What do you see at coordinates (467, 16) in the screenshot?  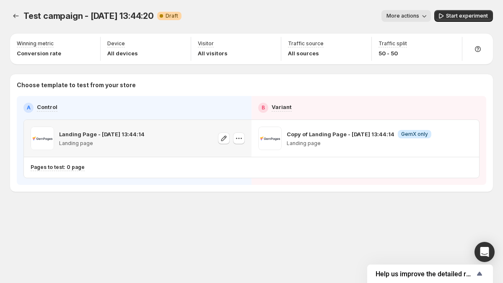 I see `span: Start experiment` at bounding box center [467, 16].